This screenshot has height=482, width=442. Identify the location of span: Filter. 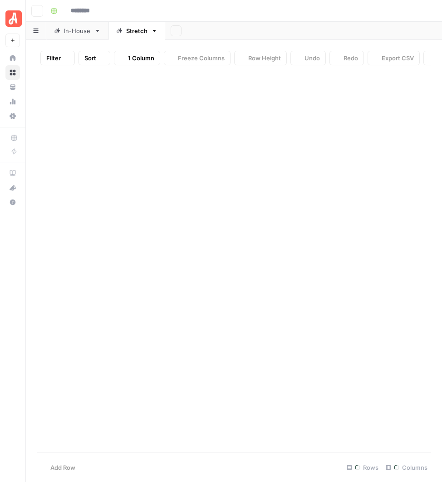
(54, 58).